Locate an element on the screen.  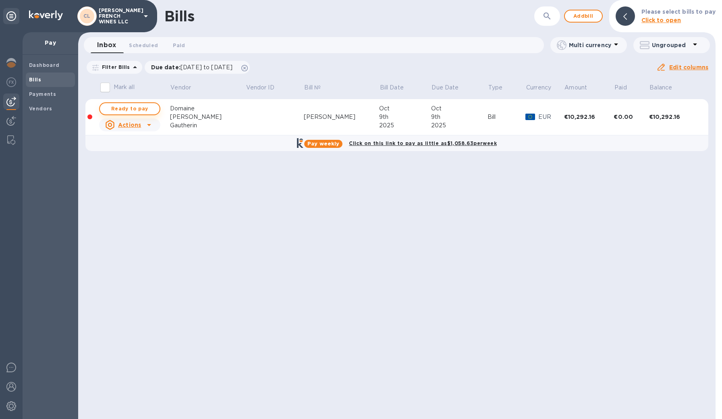
u: Actions is located at coordinates (129, 125).